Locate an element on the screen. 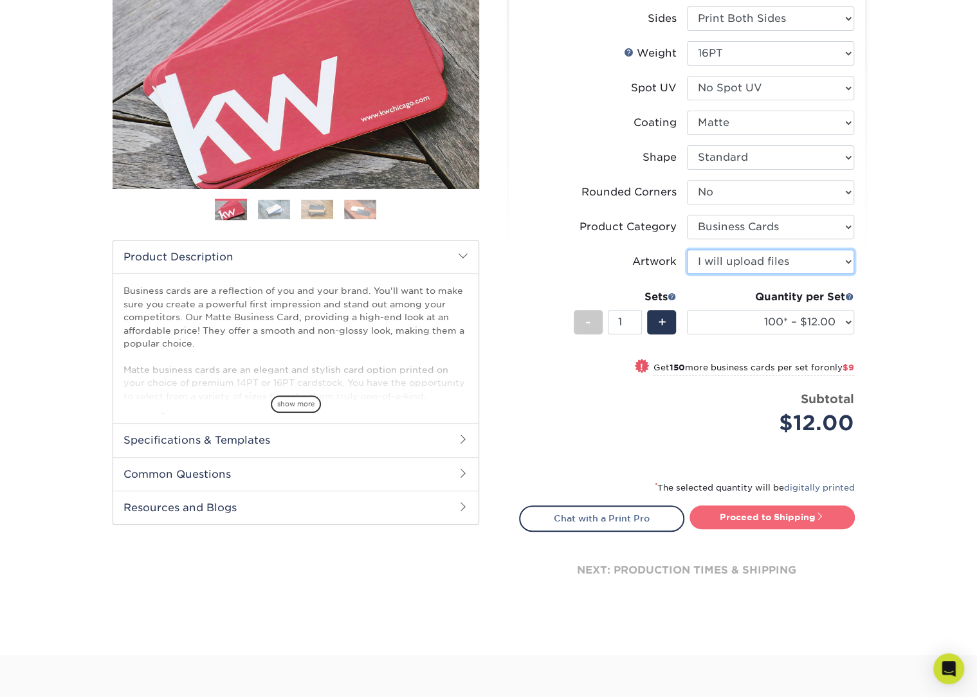 Image resolution: width=977 pixels, height=697 pixels. span: only is located at coordinates (839, 367).